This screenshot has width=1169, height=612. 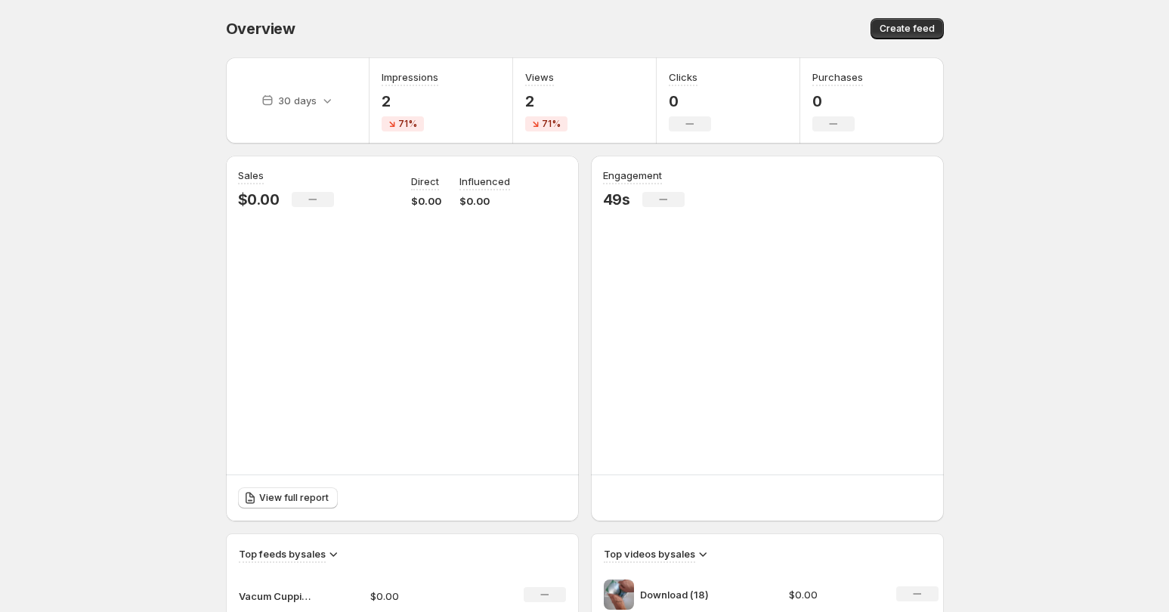 What do you see at coordinates (251, 175) in the screenshot?
I see `h3: Sales` at bounding box center [251, 175].